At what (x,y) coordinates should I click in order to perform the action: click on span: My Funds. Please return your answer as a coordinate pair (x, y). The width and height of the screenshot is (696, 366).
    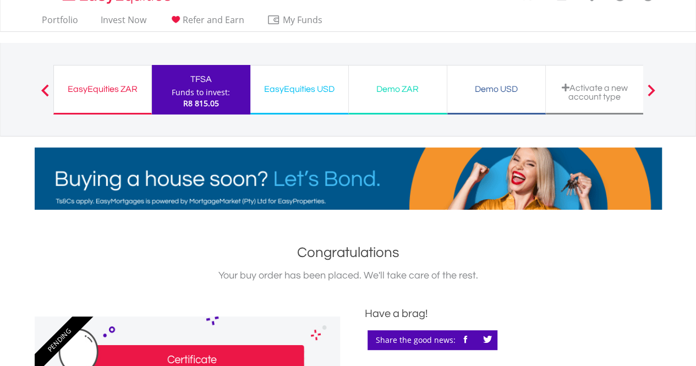
    Looking at the image, I should click on (303, 20).